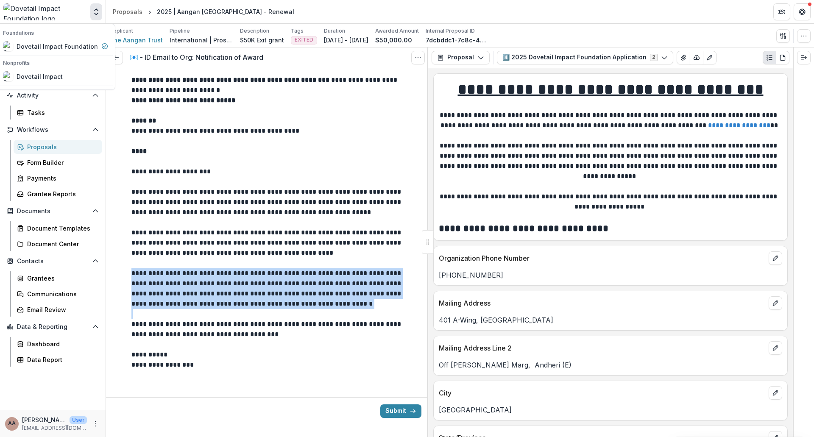 This screenshot has height=437, width=814. I want to click on span: Documents, so click(53, 211).